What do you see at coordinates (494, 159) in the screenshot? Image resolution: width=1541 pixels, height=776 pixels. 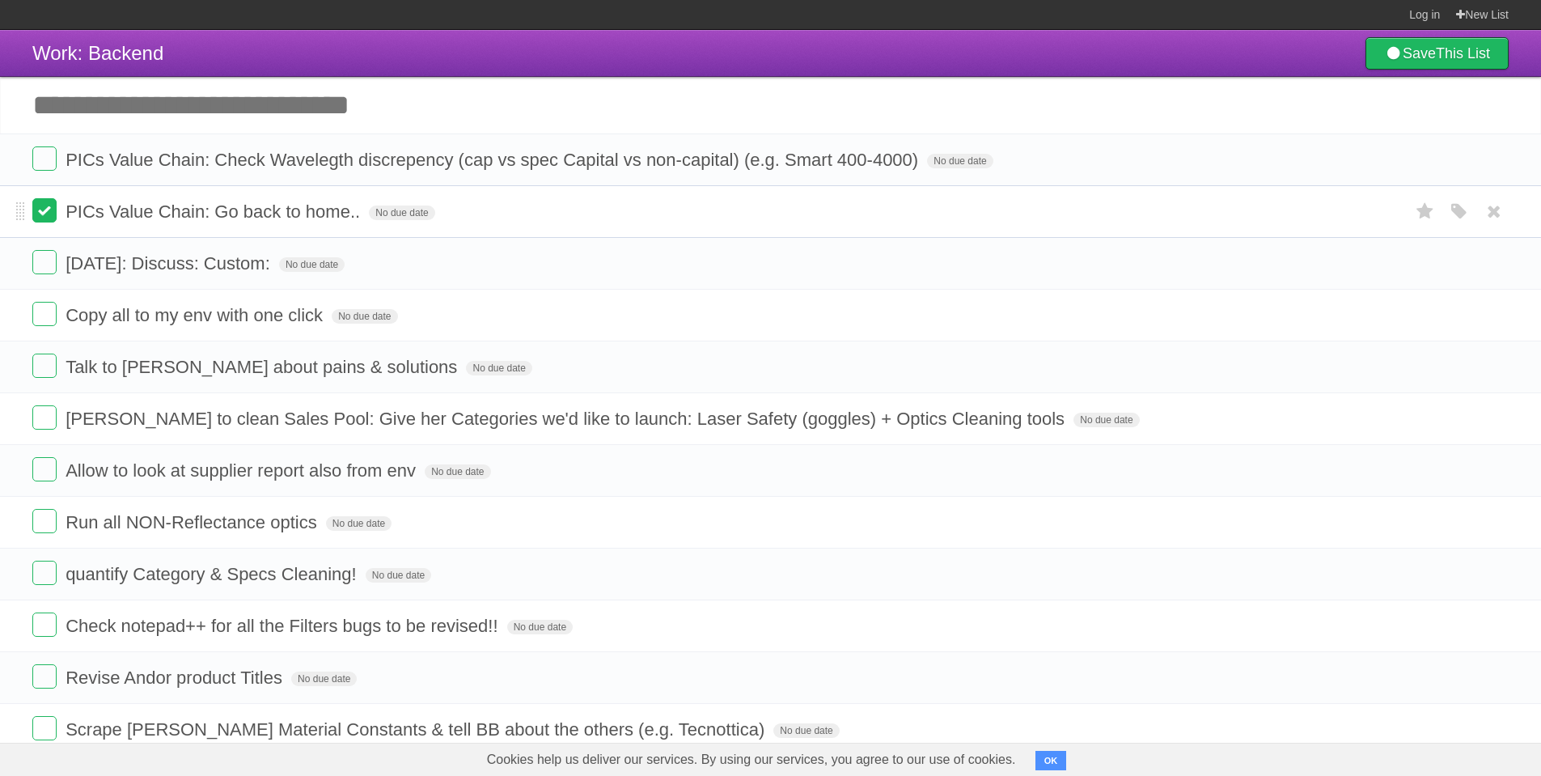 I see `span: PICs Value Chain: Check Wavelegth discrepency (cap vs spec Capital vs non-capital) (e.g. Smart 40...` at bounding box center [494, 159].